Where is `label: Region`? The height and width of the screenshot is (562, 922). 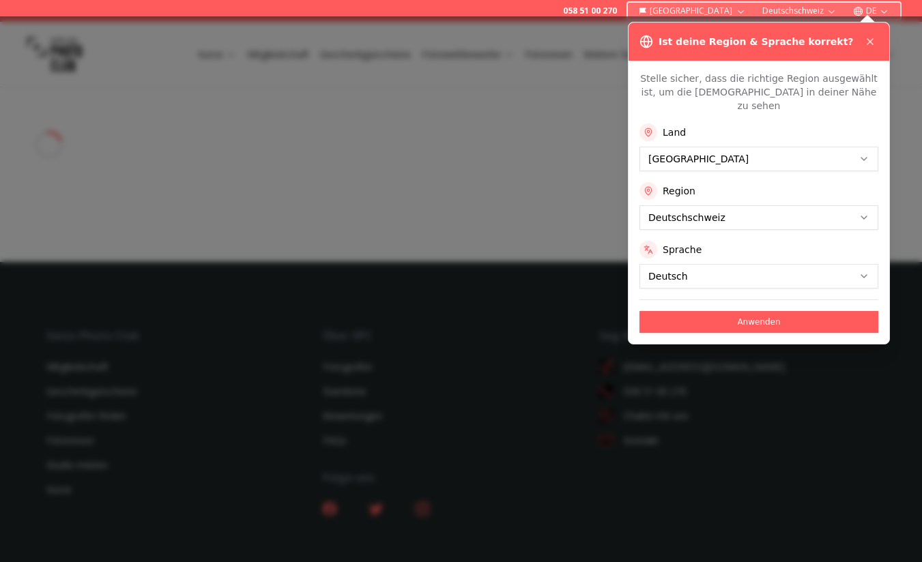 label: Region is located at coordinates (679, 191).